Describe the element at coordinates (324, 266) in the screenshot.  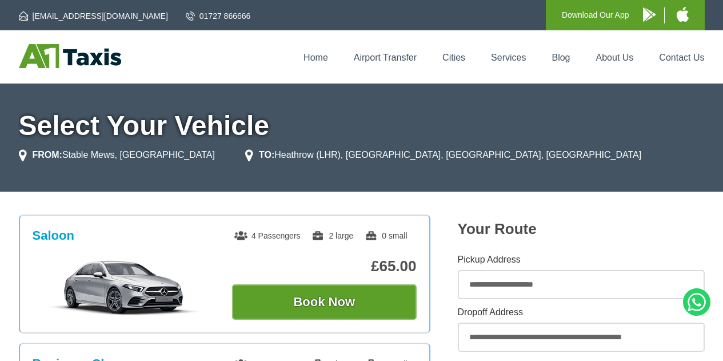
I see `p: £65.00` at that location.